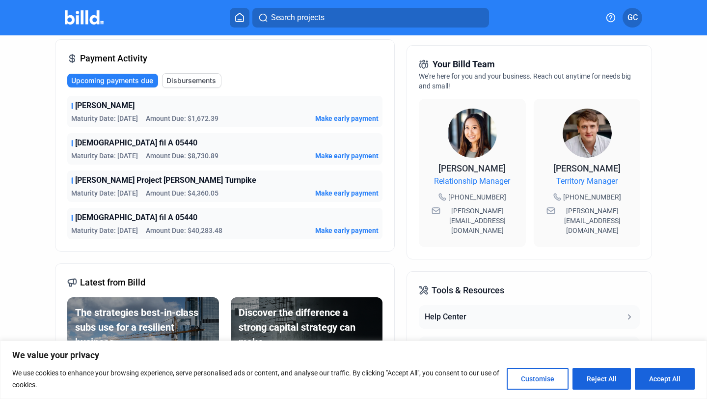  I want to click on button: Customise, so click(538, 379).